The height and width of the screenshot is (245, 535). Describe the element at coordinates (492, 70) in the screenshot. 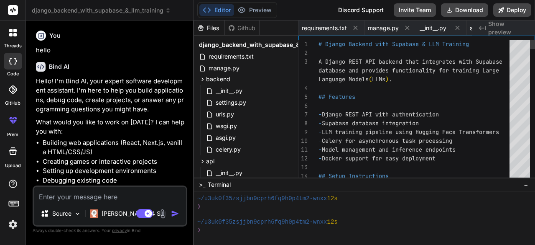

I see `span: arge` at that location.